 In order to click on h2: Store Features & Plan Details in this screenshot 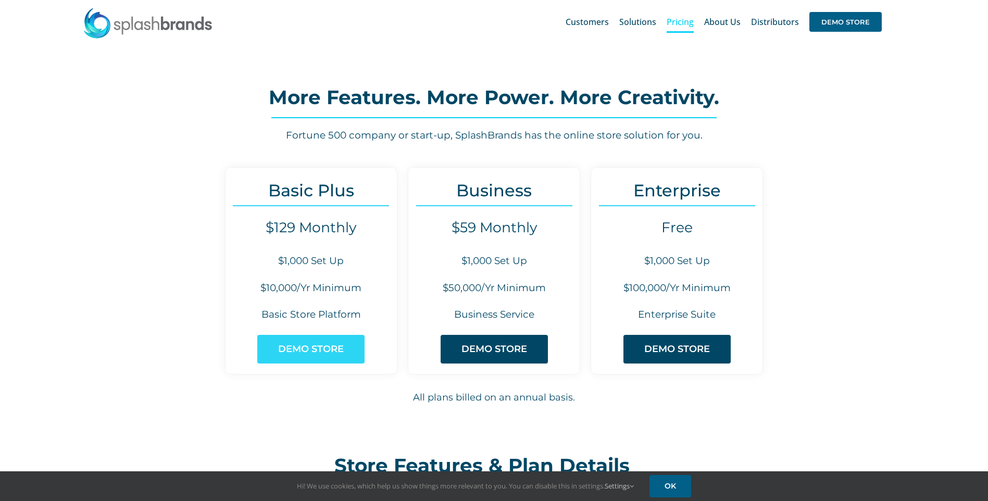, I will do `click(494, 466)`.